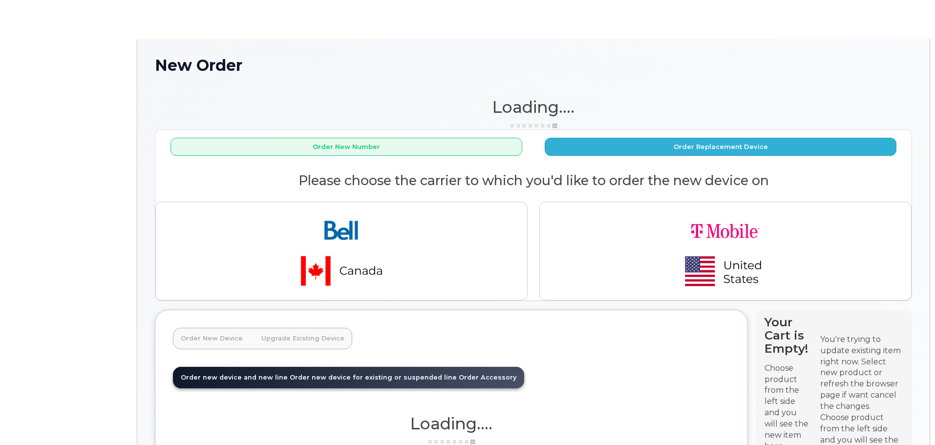 The image size is (935, 445). What do you see at coordinates (346, 147) in the screenshot?
I see `button: Order New Number` at bounding box center [346, 147].